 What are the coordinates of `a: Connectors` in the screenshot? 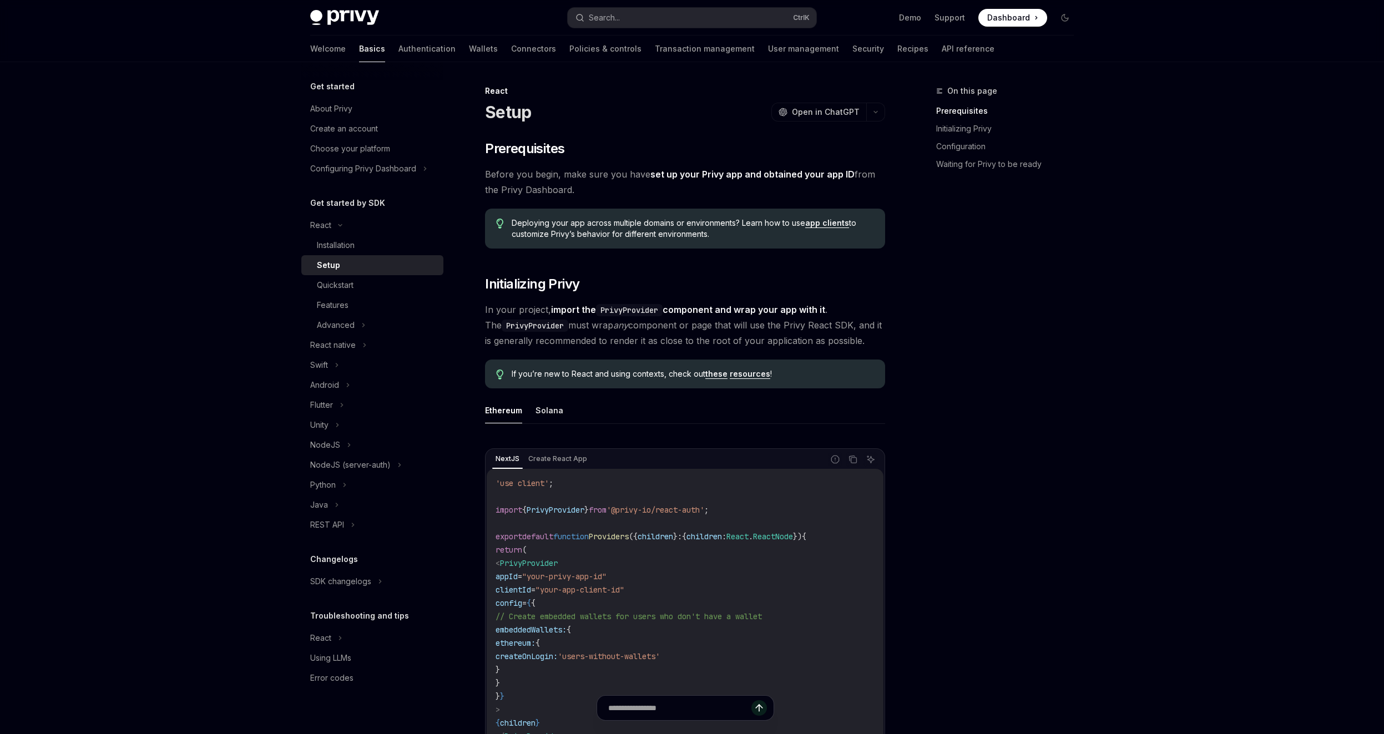 It's located at (533, 49).